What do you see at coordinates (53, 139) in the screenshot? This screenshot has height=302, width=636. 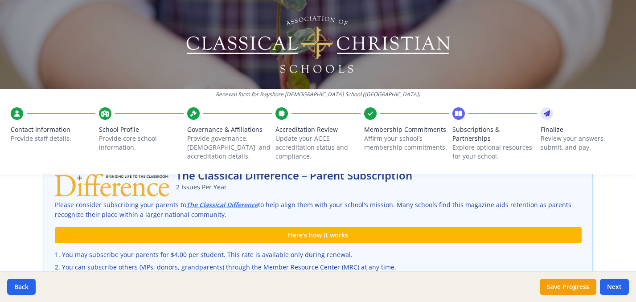 I see `p: Provide staff details.` at bounding box center [53, 139].